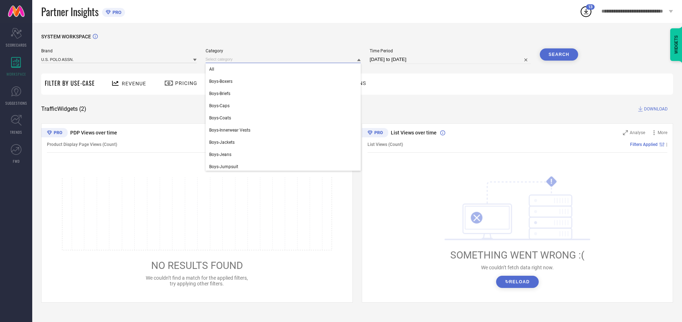 This screenshot has width=682, height=322. What do you see at coordinates (644, 144) in the screenshot?
I see `span: Filters Applied` at bounding box center [644, 144].